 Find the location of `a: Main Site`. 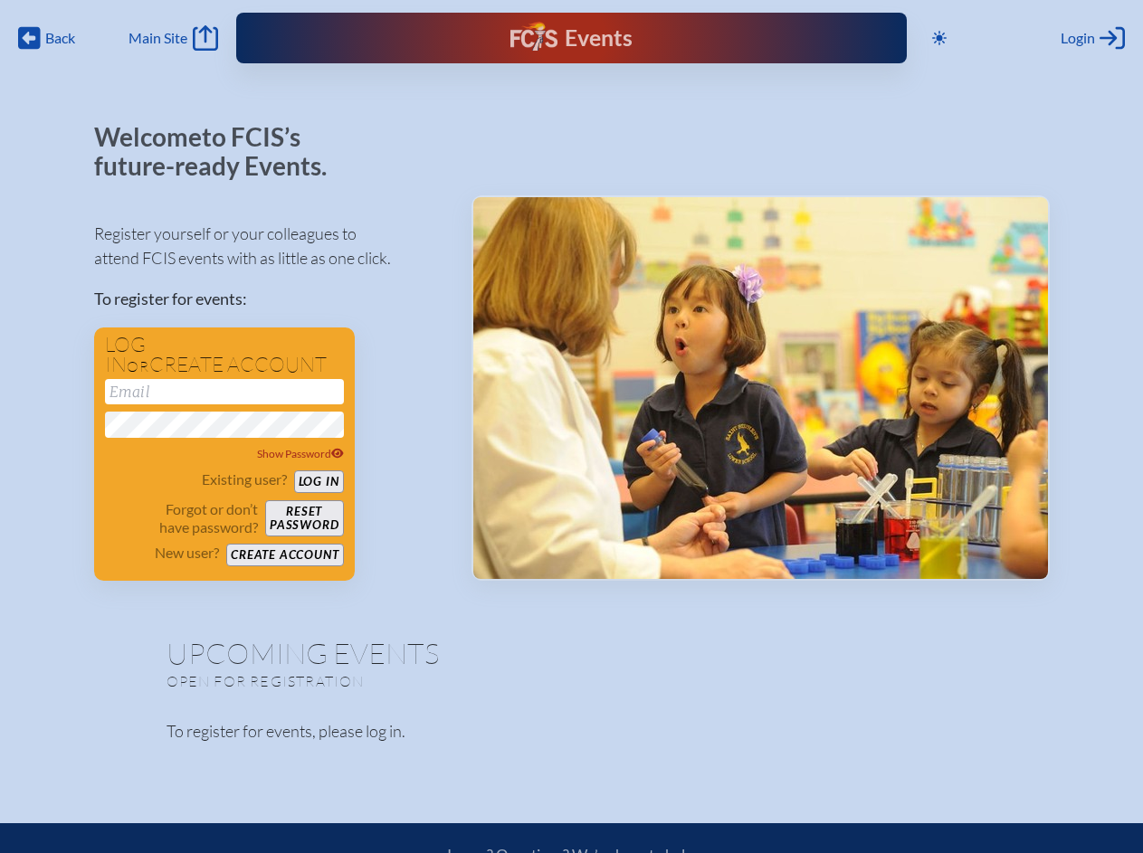

a: Main Site is located at coordinates (173, 38).